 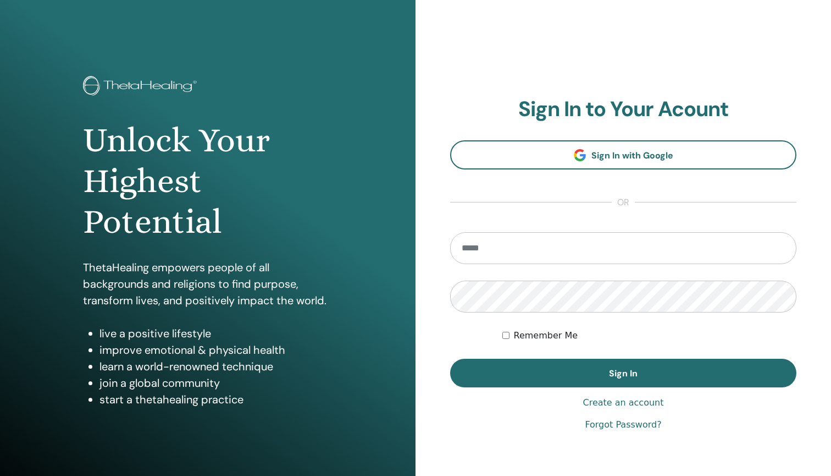 I want to click on a: Forgot Password?, so click(x=623, y=424).